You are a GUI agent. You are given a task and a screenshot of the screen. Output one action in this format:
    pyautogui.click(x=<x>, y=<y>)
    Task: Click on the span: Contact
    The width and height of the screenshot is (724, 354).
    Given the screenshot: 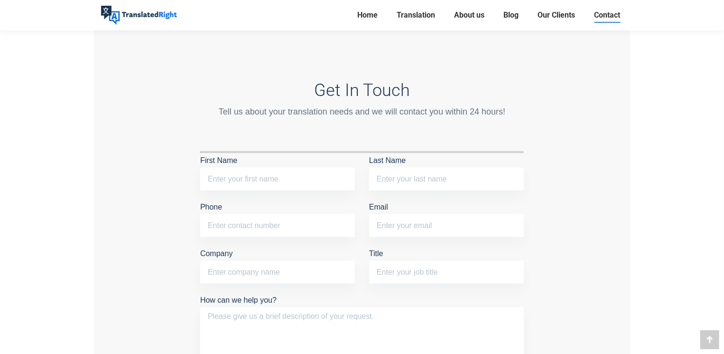 What is the action you would take?
    pyautogui.click(x=607, y=15)
    